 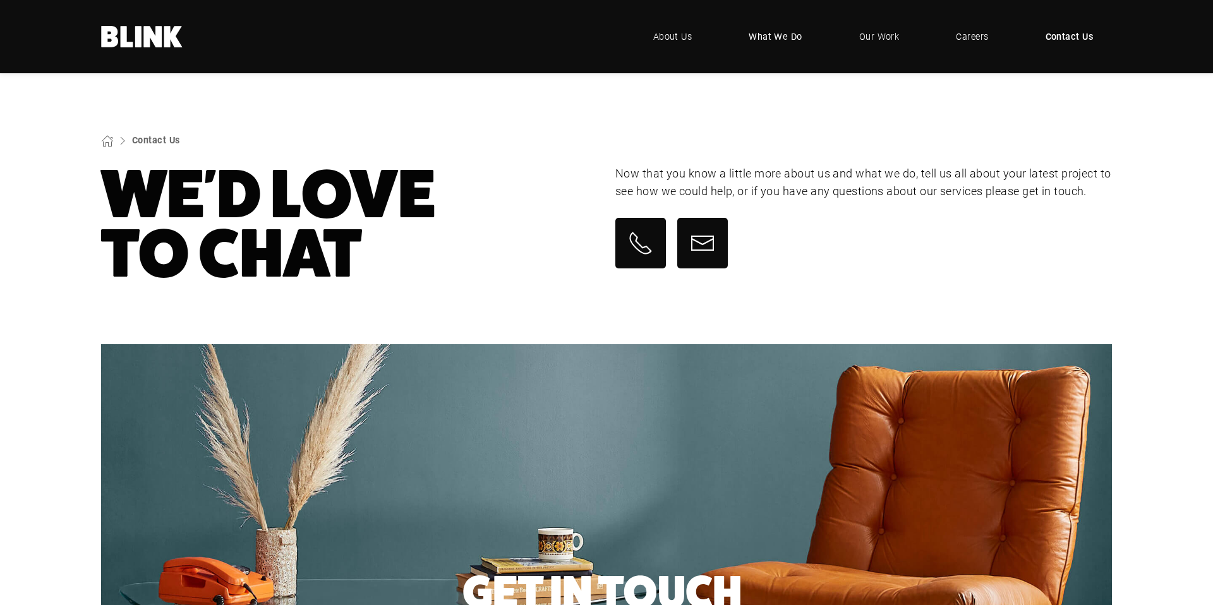 What do you see at coordinates (673, 37) in the screenshot?
I see `a: About Us` at bounding box center [673, 37].